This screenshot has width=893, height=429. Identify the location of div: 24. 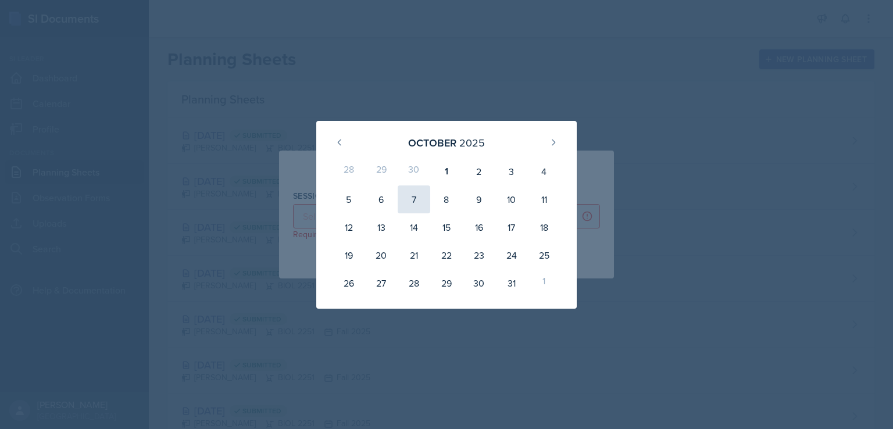
(512, 255).